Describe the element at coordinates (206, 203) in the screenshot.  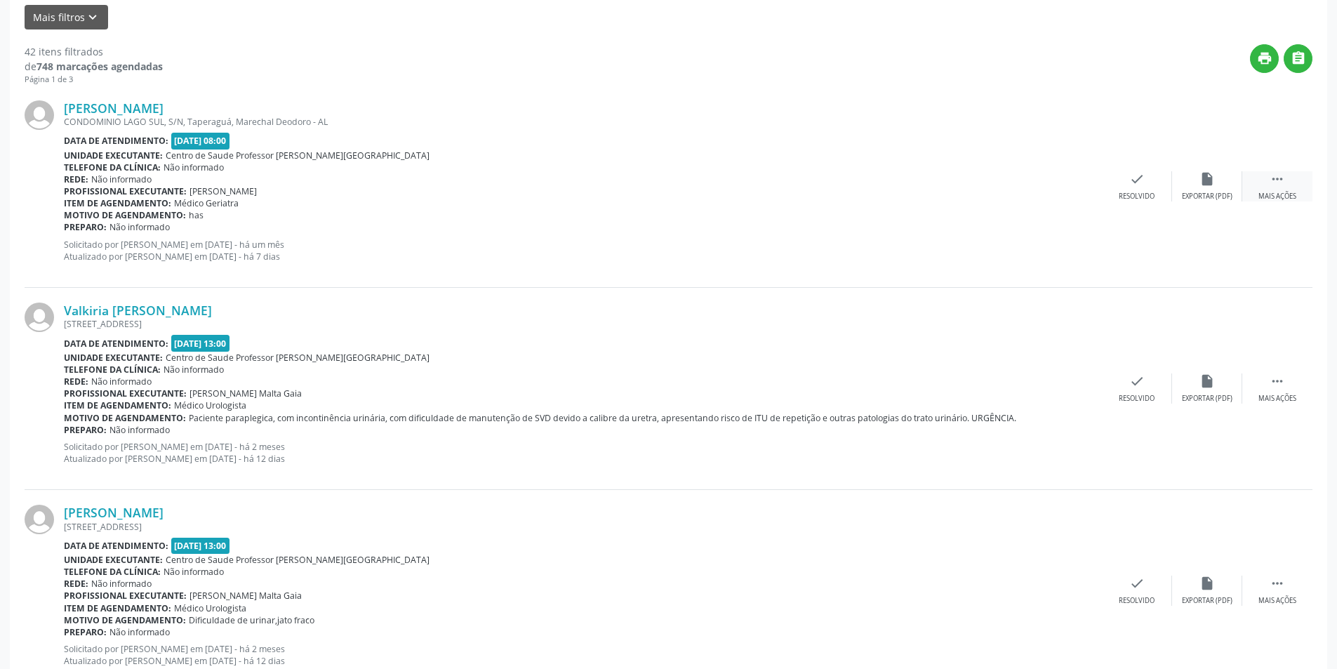
I see `span: Médico Geriatra` at that location.